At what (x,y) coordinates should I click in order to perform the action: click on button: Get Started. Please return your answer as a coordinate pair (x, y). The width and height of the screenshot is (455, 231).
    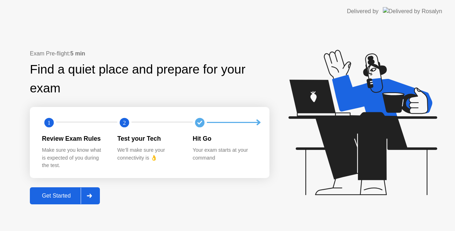
    Looking at the image, I should click on (65, 196).